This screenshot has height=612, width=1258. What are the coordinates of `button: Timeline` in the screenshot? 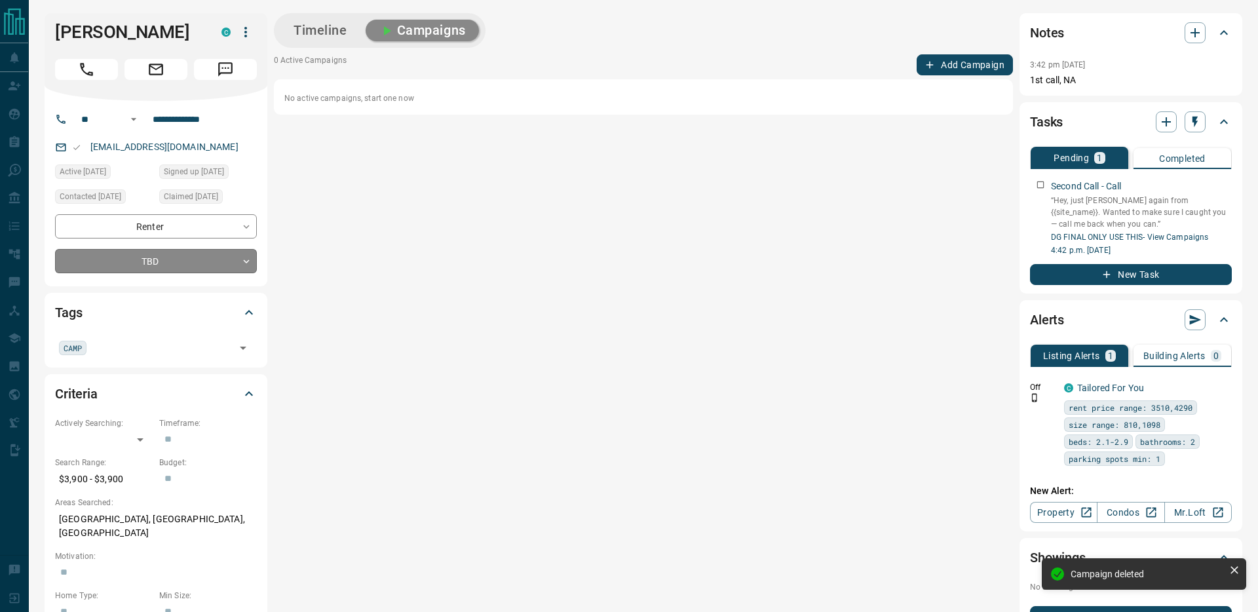 It's located at (320, 30).